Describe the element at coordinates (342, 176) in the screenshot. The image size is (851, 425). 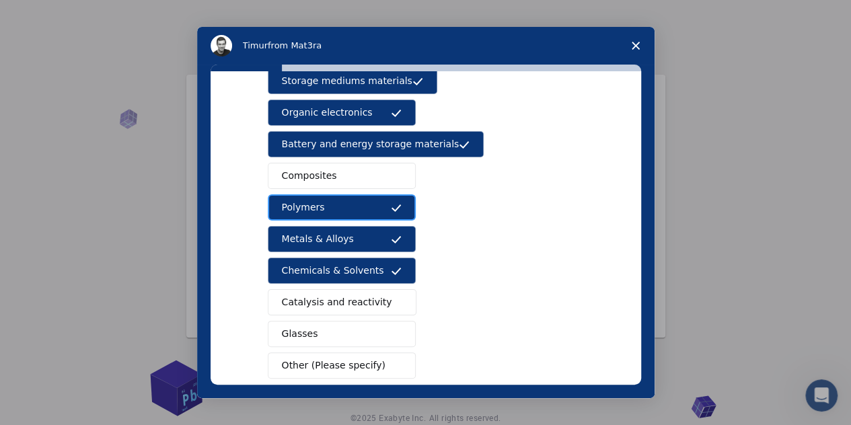
I see `button: Composites` at that location.